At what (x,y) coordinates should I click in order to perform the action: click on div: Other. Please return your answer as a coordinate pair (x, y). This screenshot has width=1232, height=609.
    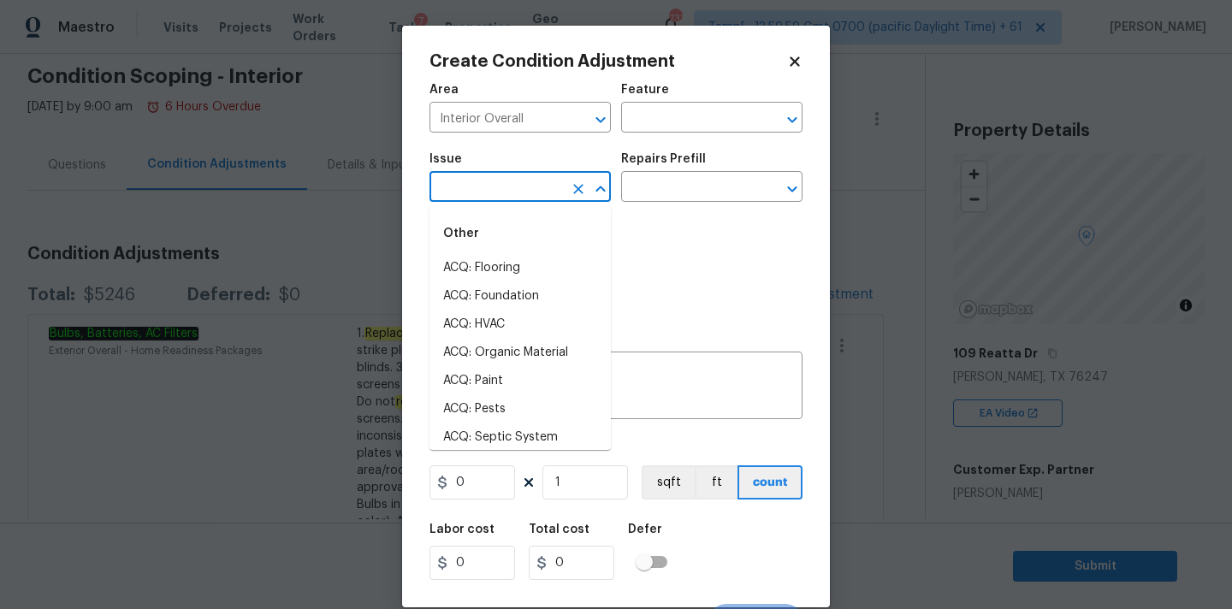
    Looking at the image, I should click on (520, 234).